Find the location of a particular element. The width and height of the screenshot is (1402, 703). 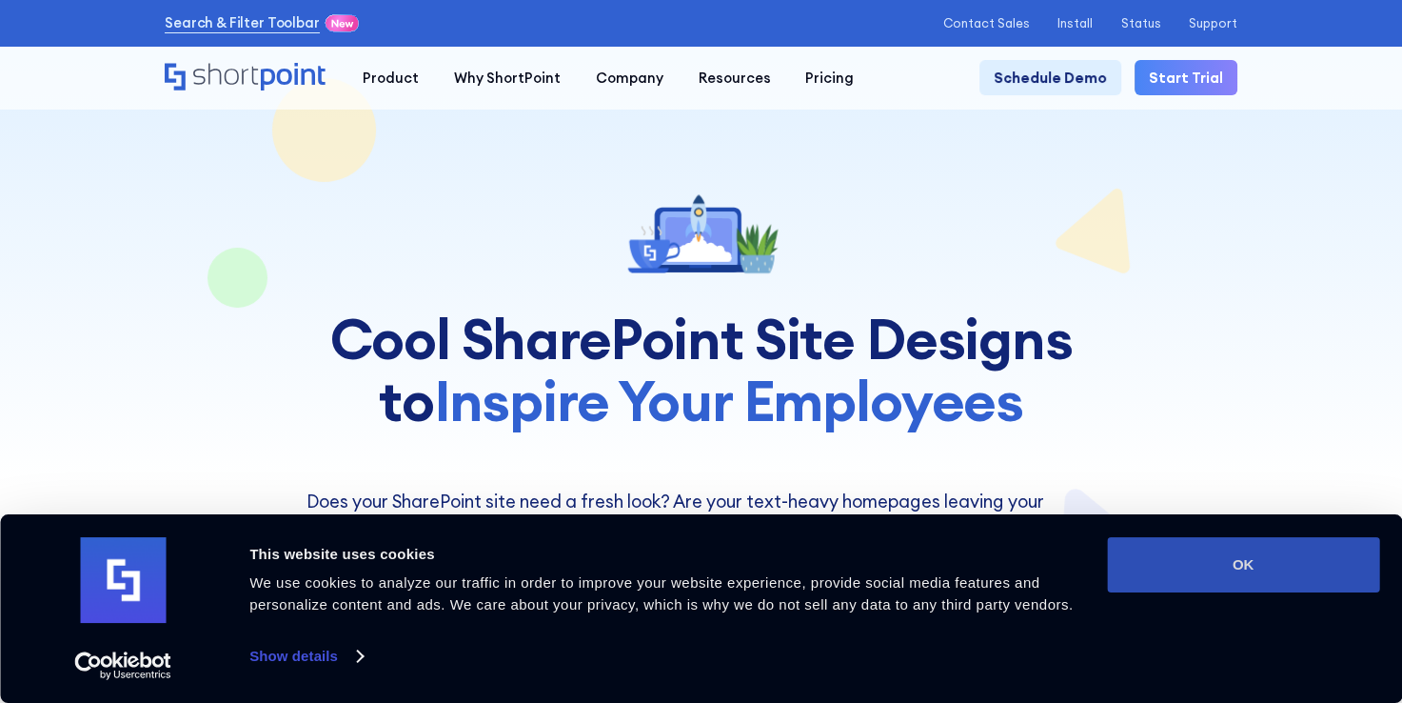

a: Support is located at coordinates (1213, 23).